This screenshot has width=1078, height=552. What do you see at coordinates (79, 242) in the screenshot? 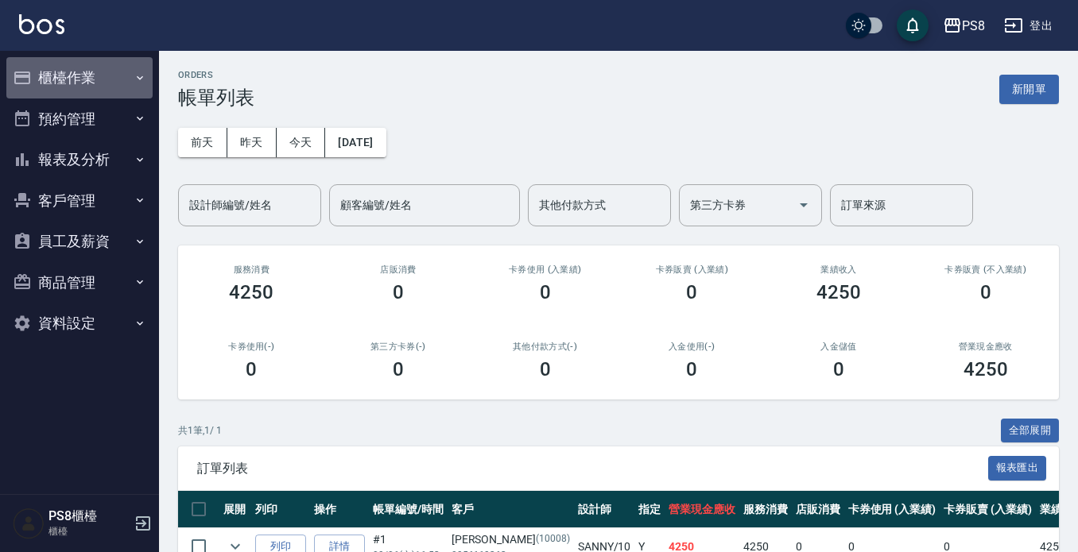
I see `button: 員工及薪資` at bounding box center [79, 242].